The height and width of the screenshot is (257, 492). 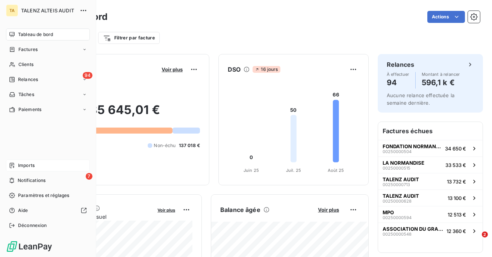 What do you see at coordinates (266, 70) in the screenshot?
I see `span: 16 jours` at bounding box center [266, 70].